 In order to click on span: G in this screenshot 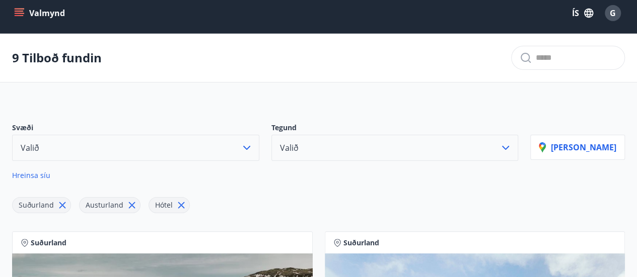, I will do `click(612, 13)`.